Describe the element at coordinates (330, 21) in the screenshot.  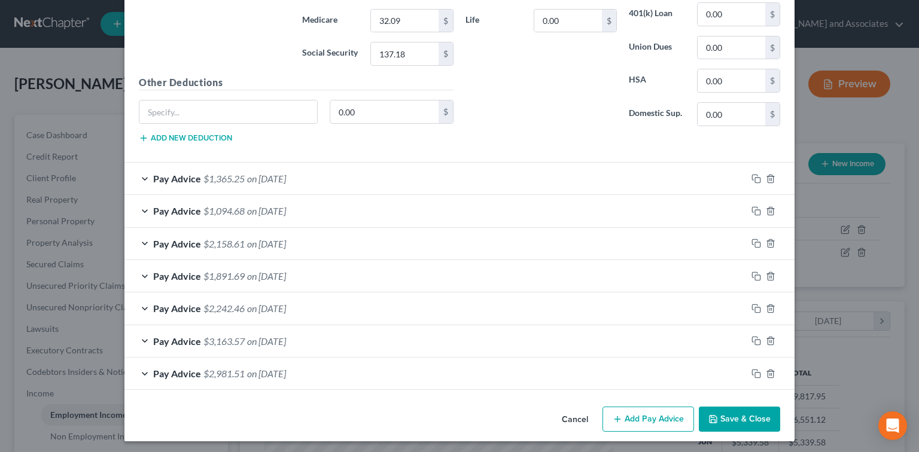
I see `label: Medicare` at that location.